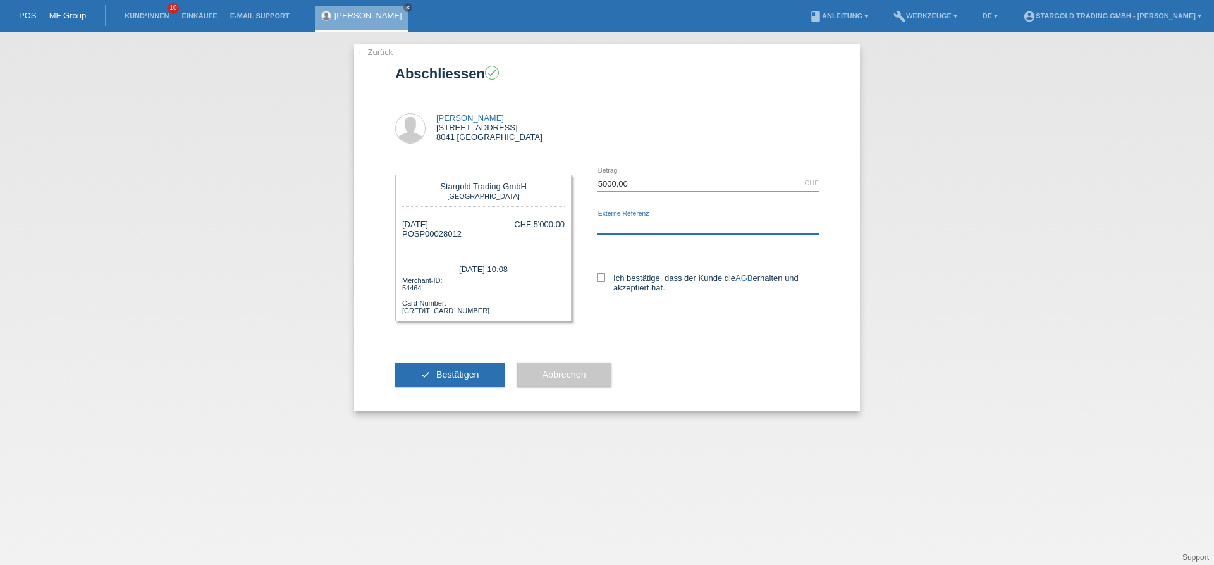 The image size is (1214, 565). I want to click on a: DE ▾, so click(990, 16).